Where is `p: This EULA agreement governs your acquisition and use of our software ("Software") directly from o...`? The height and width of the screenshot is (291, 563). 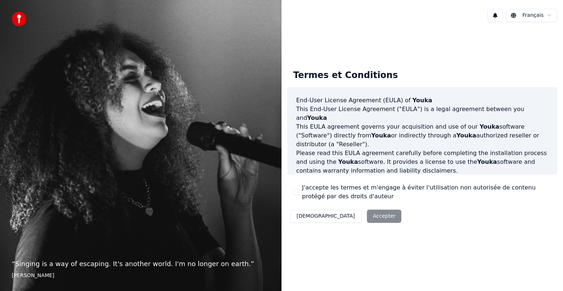
p: This EULA agreement governs your acquisition and use of our software ("Software") directly from o... is located at coordinates (422, 136).